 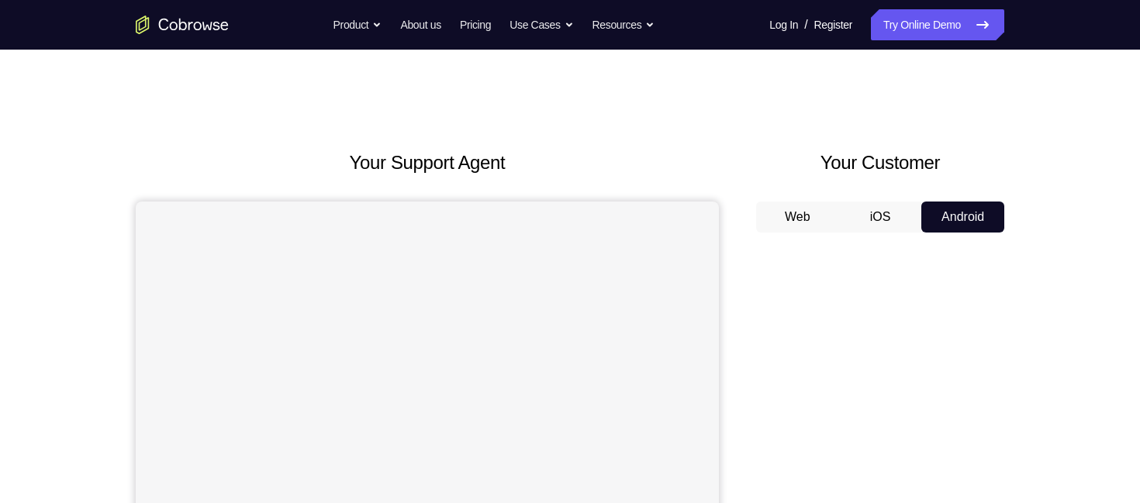 What do you see at coordinates (962, 217) in the screenshot?
I see `button: Android` at bounding box center [962, 217].